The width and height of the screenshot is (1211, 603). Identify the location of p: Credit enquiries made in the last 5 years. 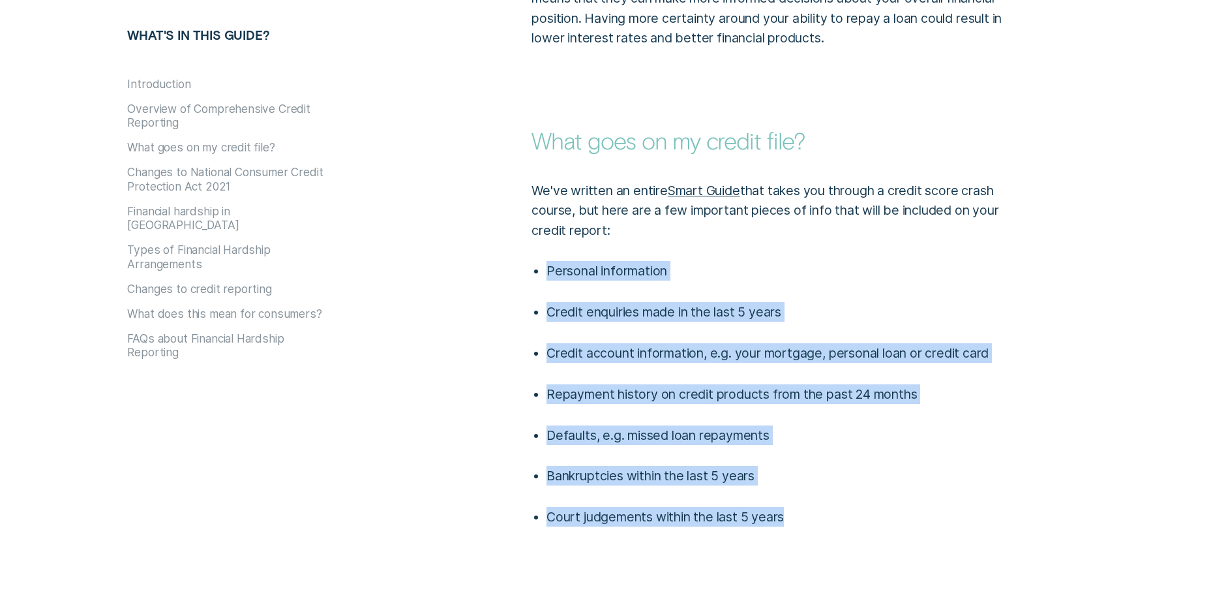
(774, 312).